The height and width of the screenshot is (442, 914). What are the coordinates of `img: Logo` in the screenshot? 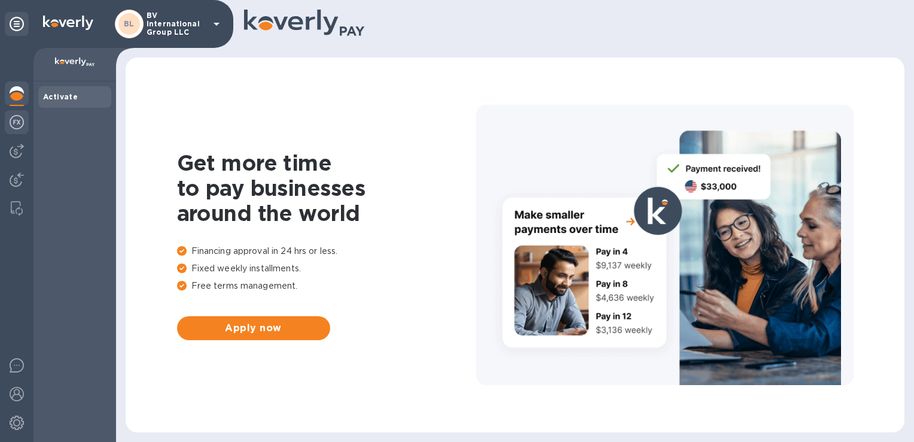 It's located at (68, 23).